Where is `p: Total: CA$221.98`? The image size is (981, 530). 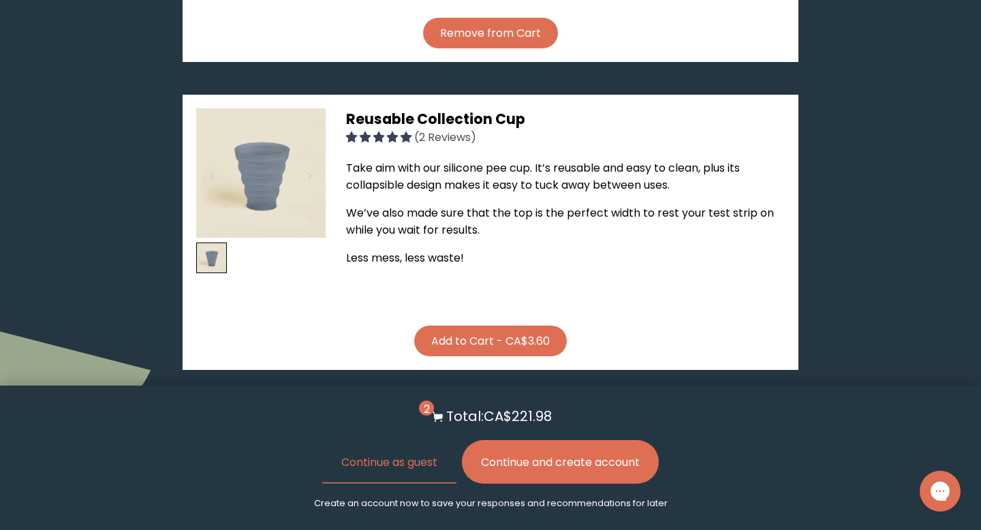 p: Total: CA$221.98 is located at coordinates (499, 416).